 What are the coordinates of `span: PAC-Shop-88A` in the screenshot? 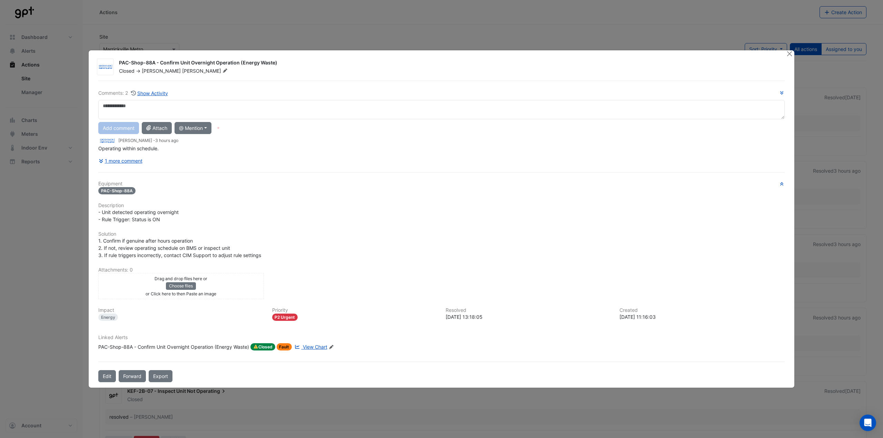 It's located at (117, 191).